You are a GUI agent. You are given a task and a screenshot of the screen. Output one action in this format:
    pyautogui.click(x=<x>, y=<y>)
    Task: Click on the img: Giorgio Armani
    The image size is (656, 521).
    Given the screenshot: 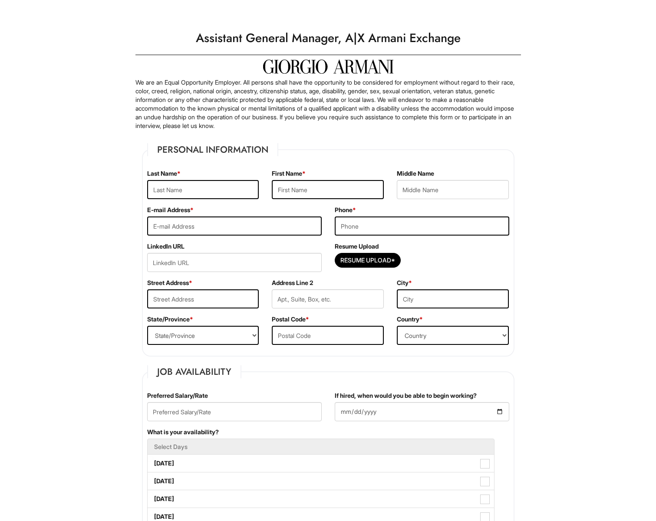 What is the action you would take?
    pyautogui.click(x=328, y=66)
    